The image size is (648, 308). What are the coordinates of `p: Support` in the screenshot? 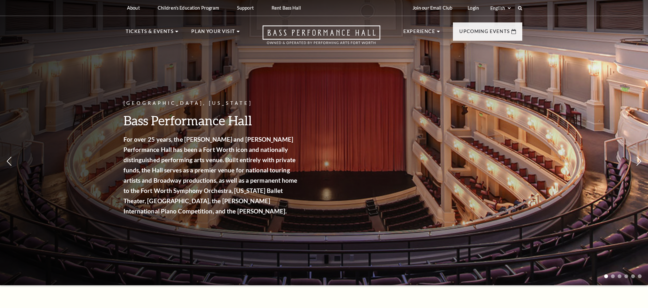 It's located at (245, 8).